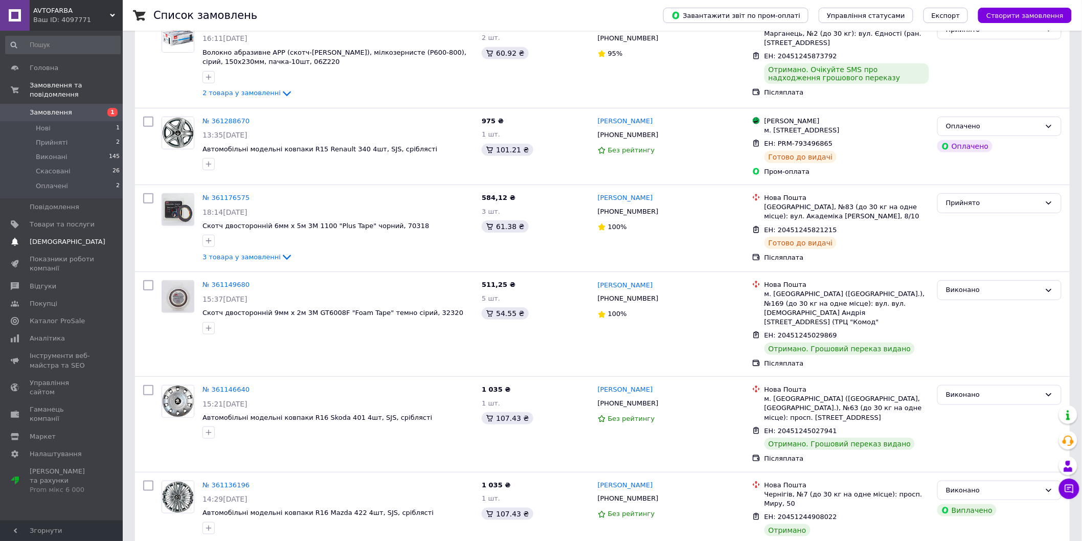  What do you see at coordinates (967, 510) in the screenshot?
I see `div: Виплачено` at bounding box center [967, 510].